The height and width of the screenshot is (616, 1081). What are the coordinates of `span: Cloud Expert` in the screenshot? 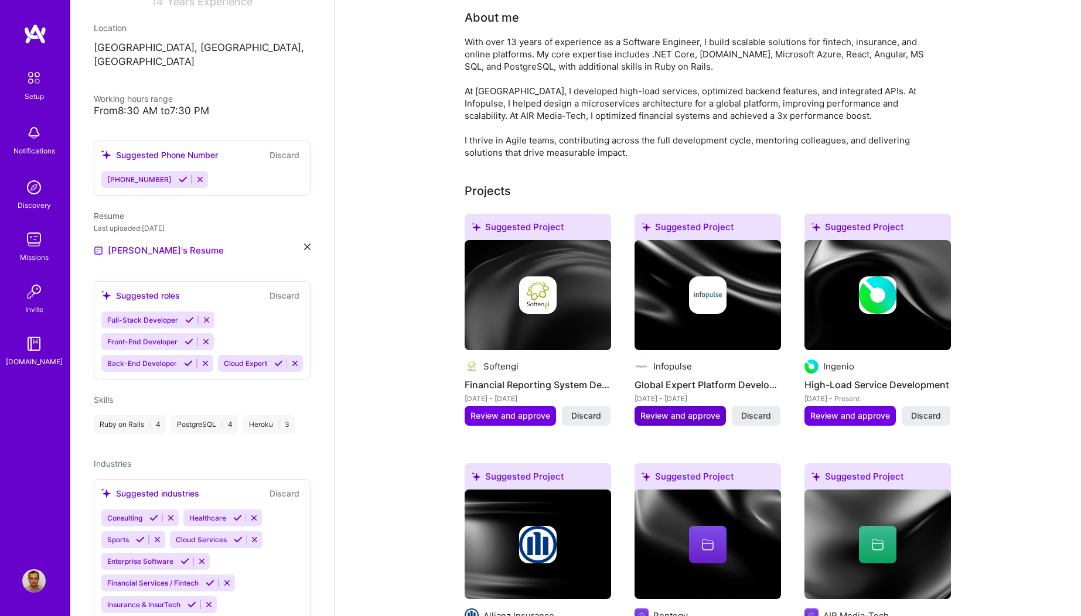 It's located at (245, 363).